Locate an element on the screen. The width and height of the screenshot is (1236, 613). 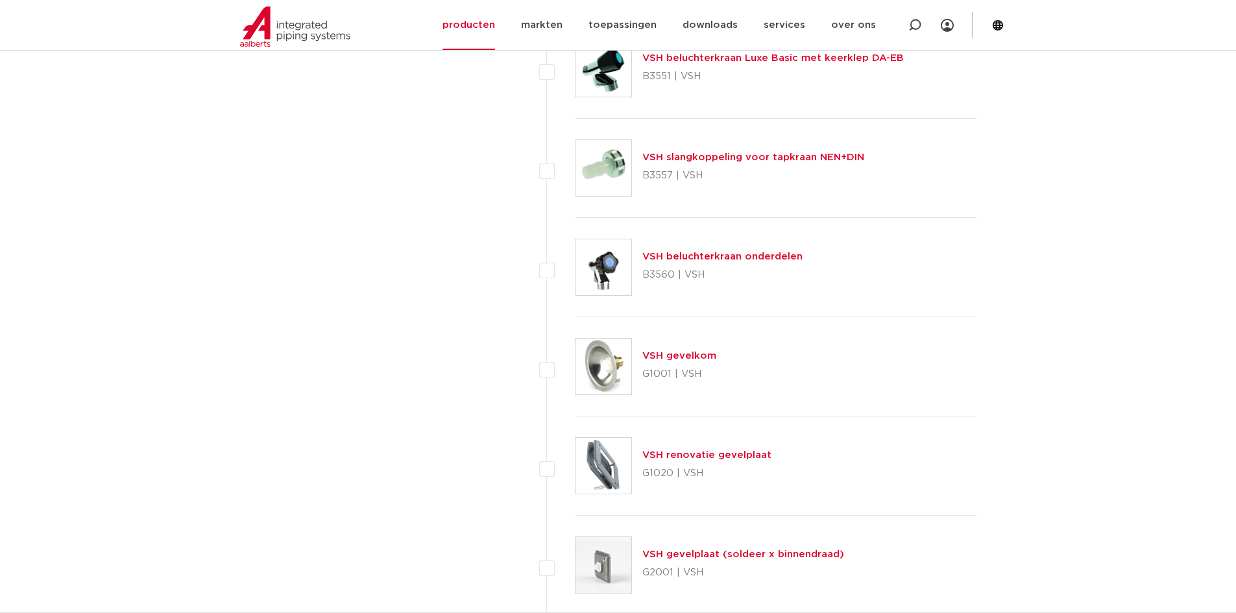
p: B3557 | VSH is located at coordinates (753, 176).